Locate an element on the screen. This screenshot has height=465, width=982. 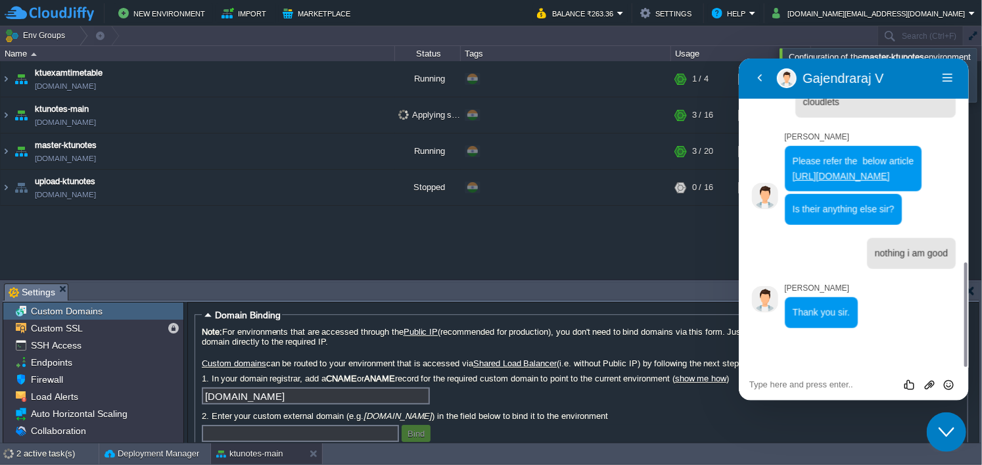
a: ktunotes-main is located at coordinates (62, 109).